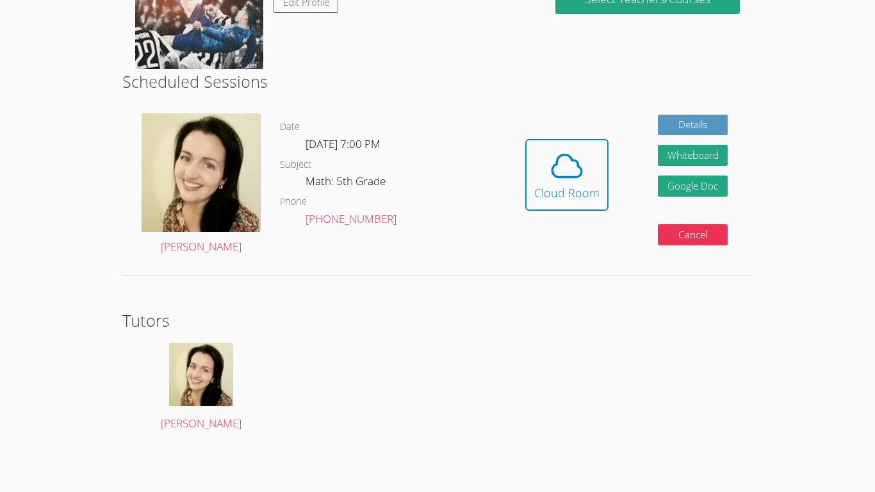  Describe the element at coordinates (295, 165) in the screenshot. I see `dt: Subject` at that location.